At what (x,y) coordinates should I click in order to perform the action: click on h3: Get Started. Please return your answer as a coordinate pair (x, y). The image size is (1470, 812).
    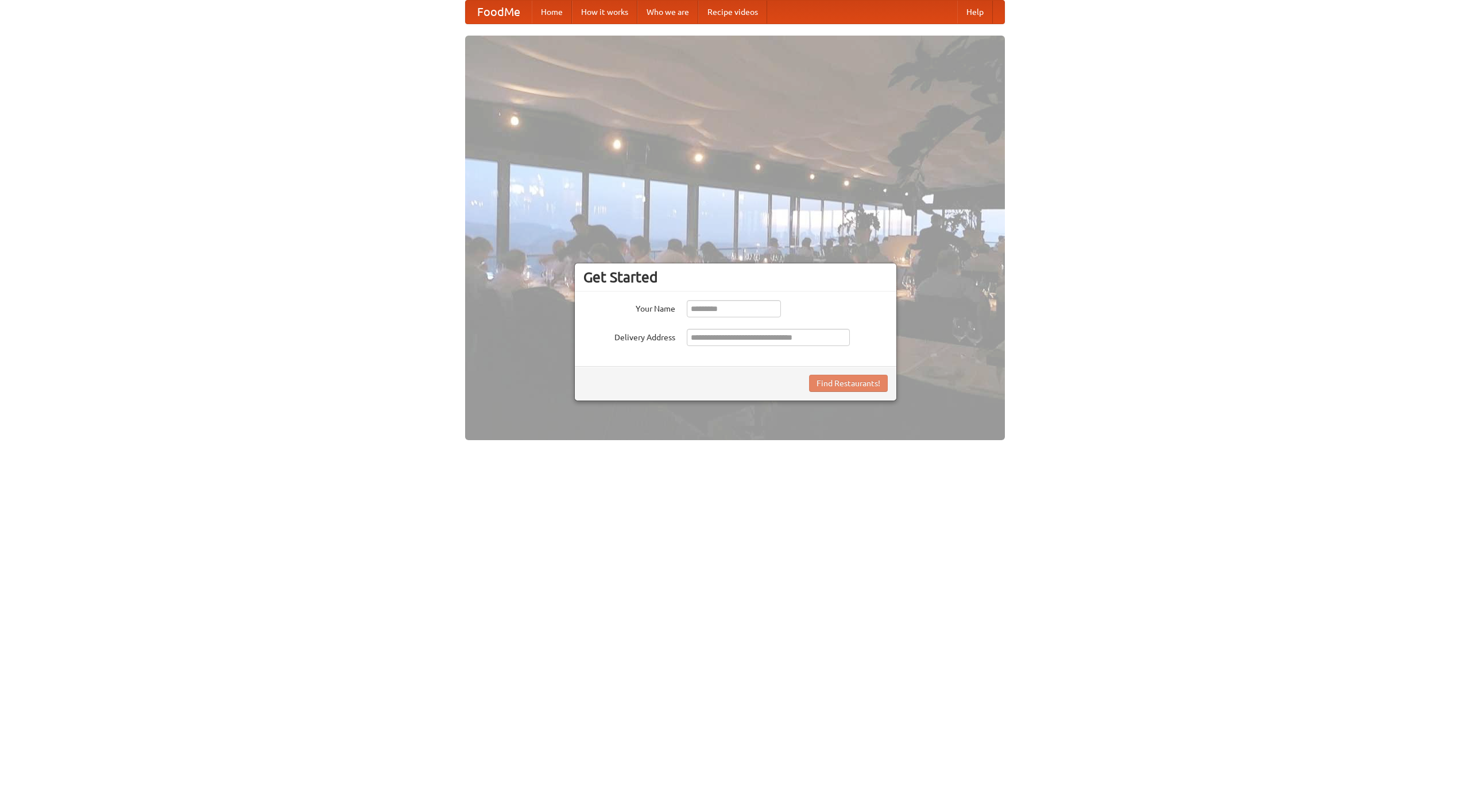
    Looking at the image, I should click on (735, 277).